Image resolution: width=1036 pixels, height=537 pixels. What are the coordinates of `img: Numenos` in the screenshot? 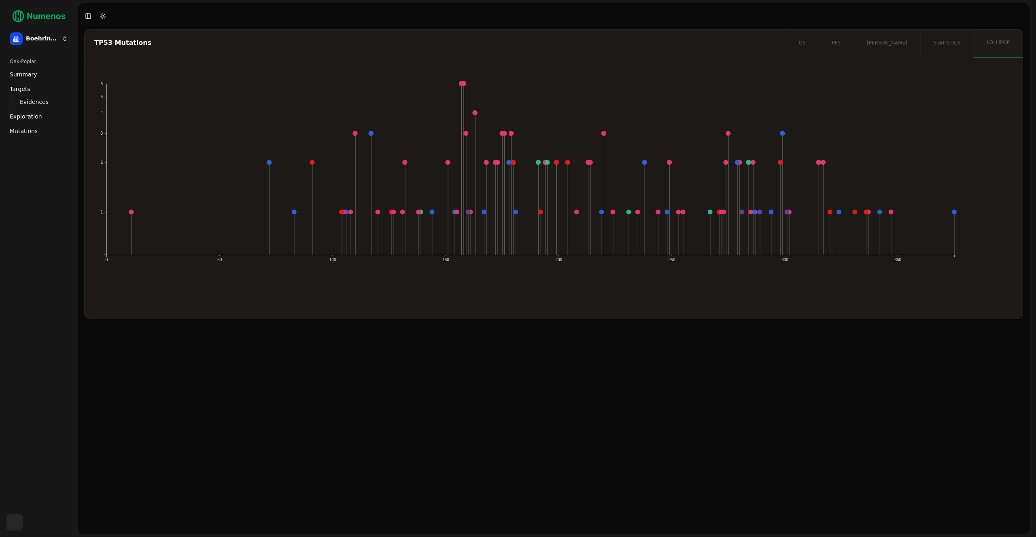 It's located at (39, 16).